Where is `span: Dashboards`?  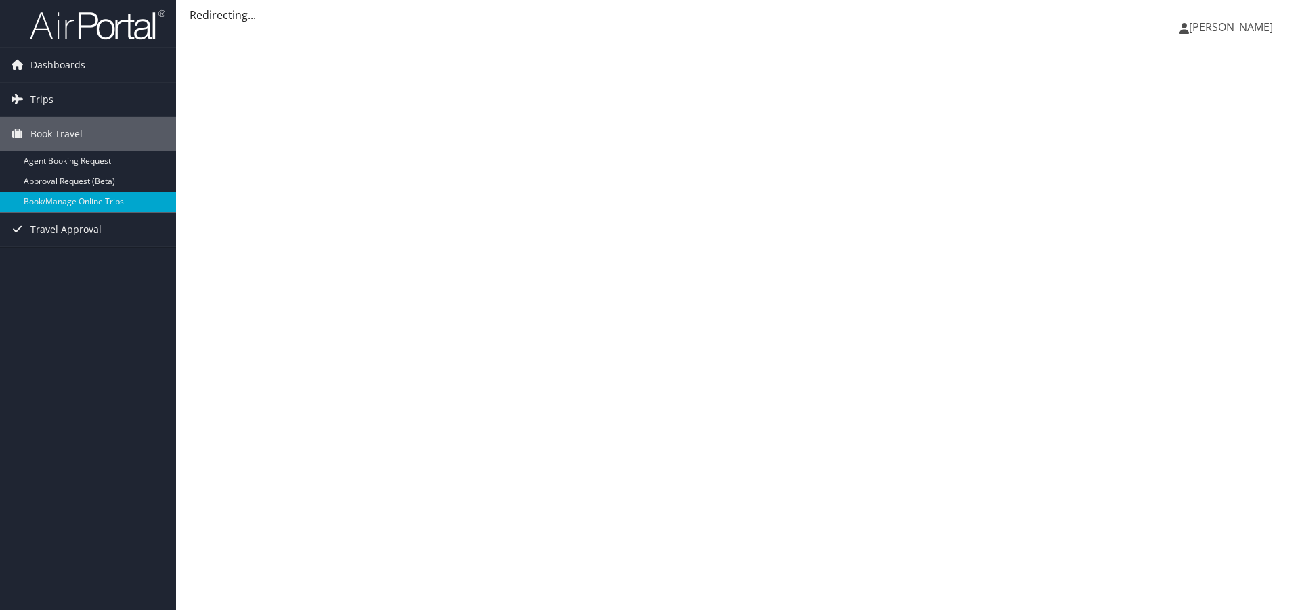
span: Dashboards is located at coordinates (58, 65).